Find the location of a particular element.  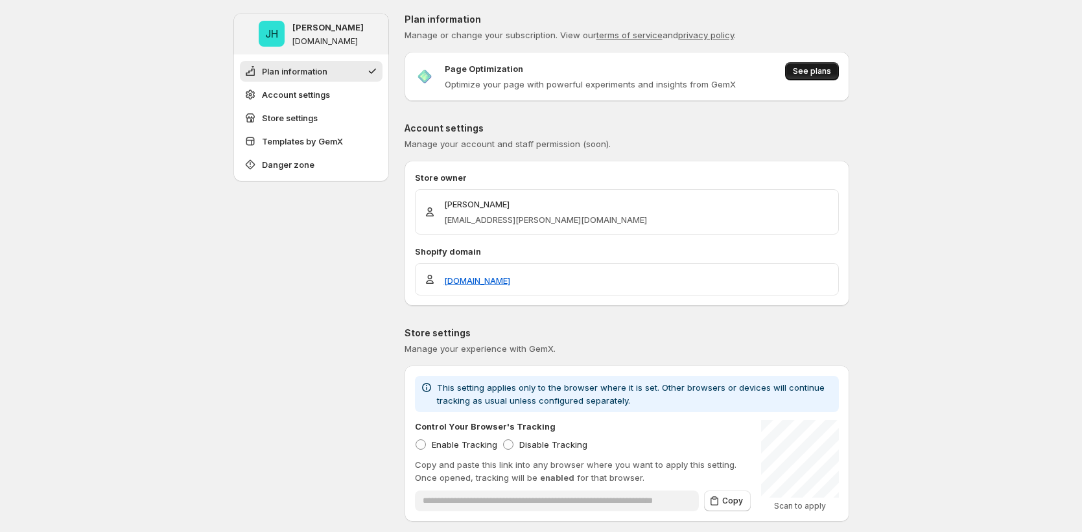

button: Plan information is located at coordinates (311, 71).